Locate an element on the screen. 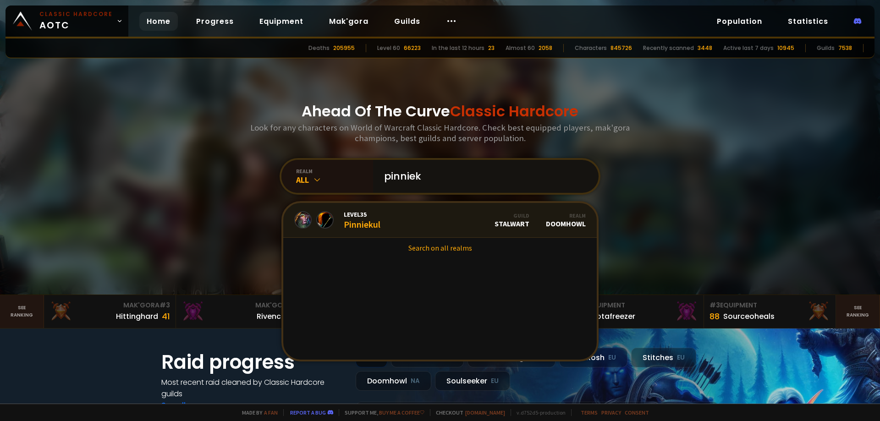  a: Report a bug is located at coordinates (308, 412).